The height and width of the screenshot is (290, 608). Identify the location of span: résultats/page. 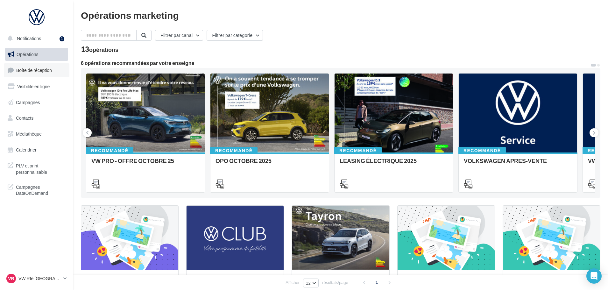
(335, 282).